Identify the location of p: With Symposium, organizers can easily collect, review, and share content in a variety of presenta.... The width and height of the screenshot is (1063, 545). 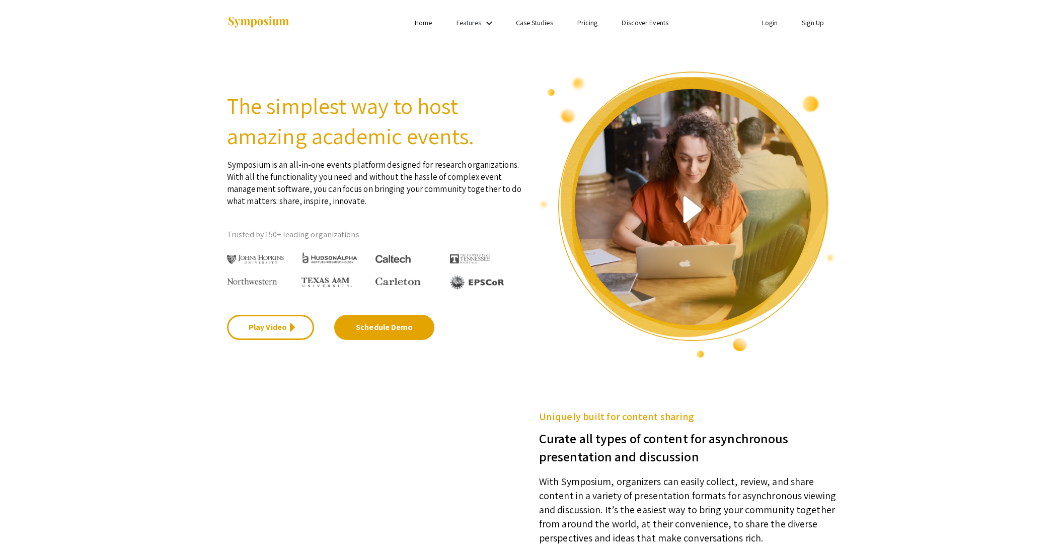
(688, 505).